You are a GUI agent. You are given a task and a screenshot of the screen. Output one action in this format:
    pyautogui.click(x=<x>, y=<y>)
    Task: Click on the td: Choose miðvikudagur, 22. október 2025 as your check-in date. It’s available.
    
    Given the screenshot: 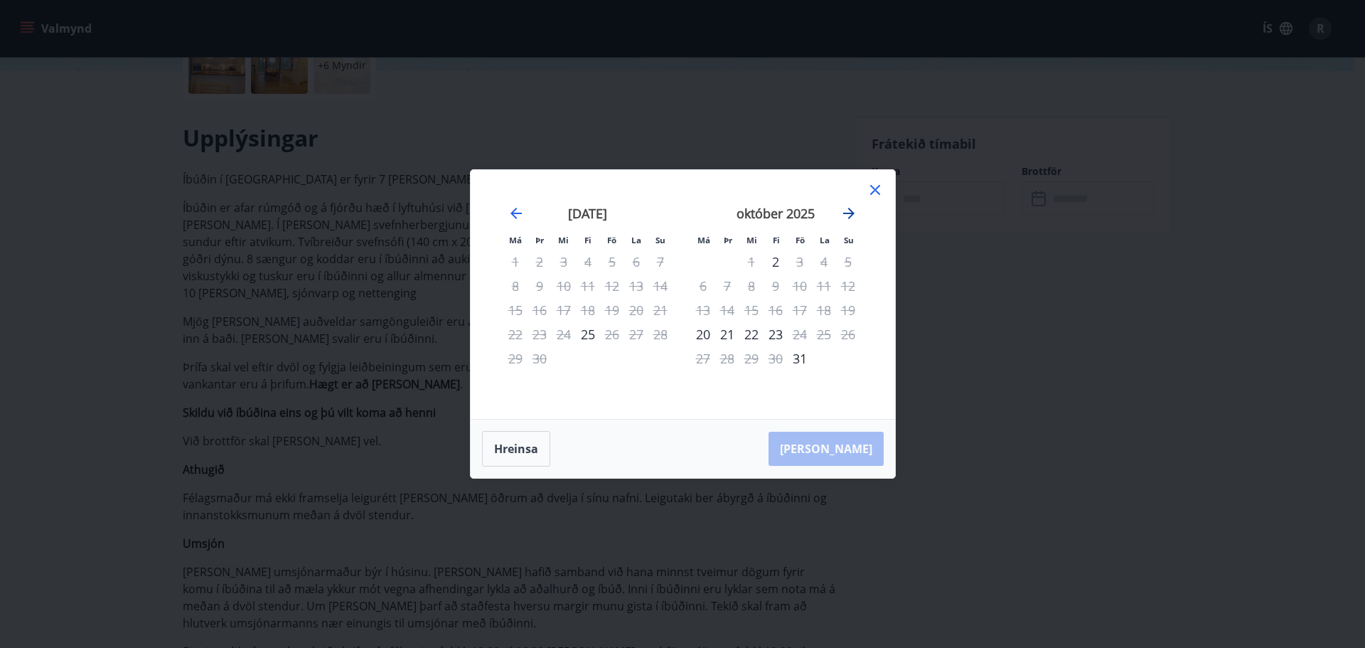 What is the action you would take?
    pyautogui.click(x=751, y=334)
    